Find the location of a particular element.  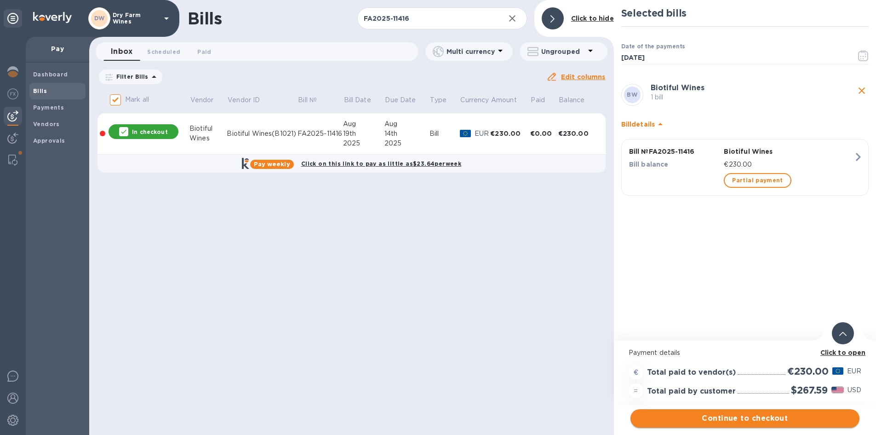

p: Balance is located at coordinates (572, 100).